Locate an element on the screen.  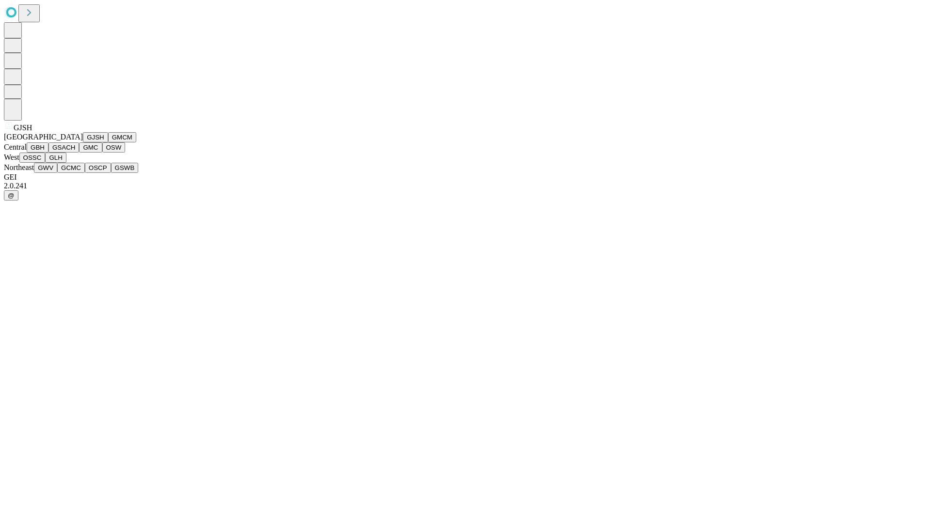
button: GSACH is located at coordinates (63, 147).